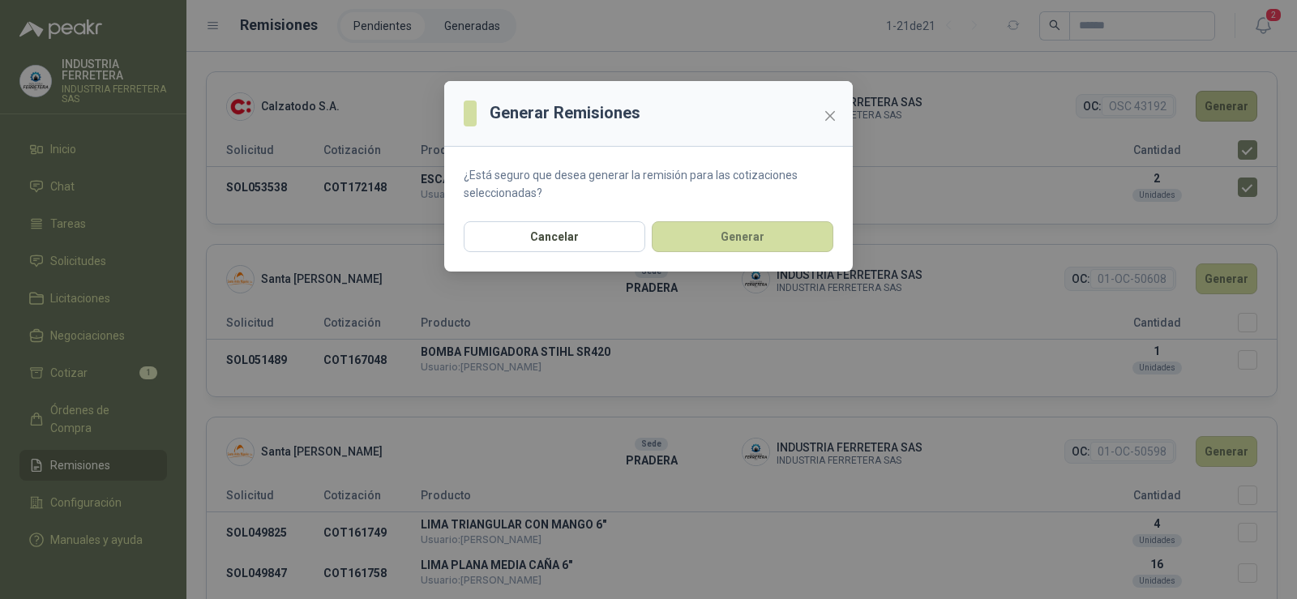 This screenshot has height=599, width=1297. I want to click on button: Close, so click(830, 116).